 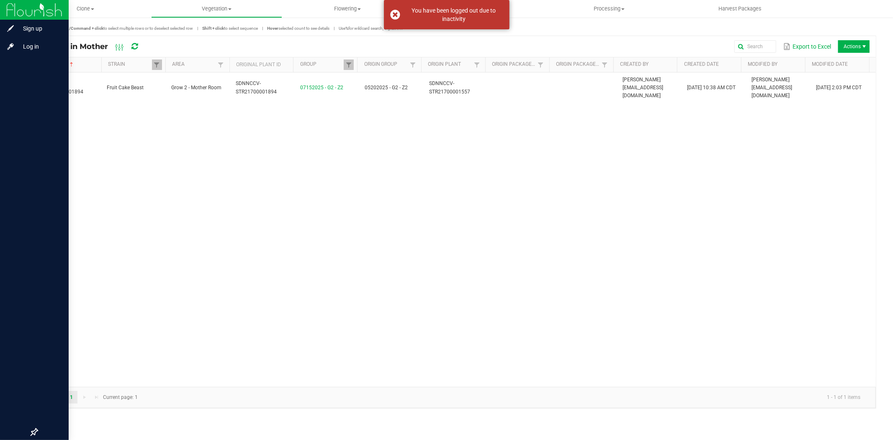 What do you see at coordinates (71, 397) in the screenshot?
I see `a: Page 1` at bounding box center [71, 397].